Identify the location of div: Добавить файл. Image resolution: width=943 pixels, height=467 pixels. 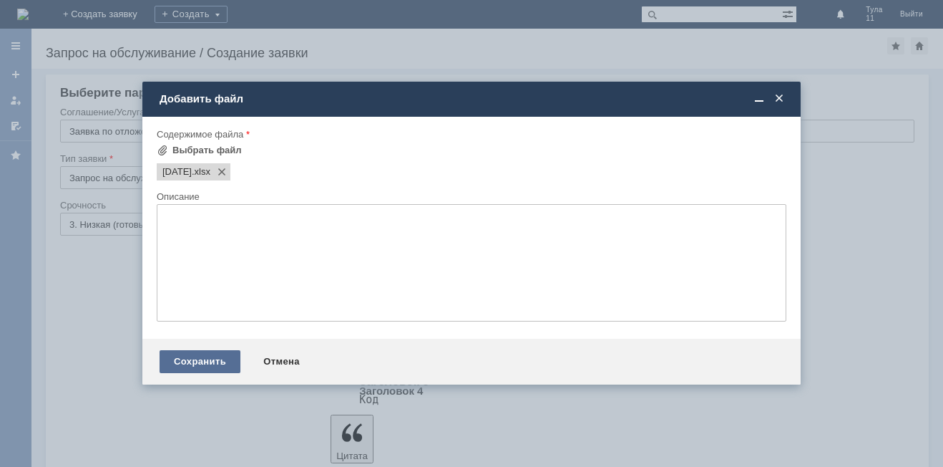
(473, 99).